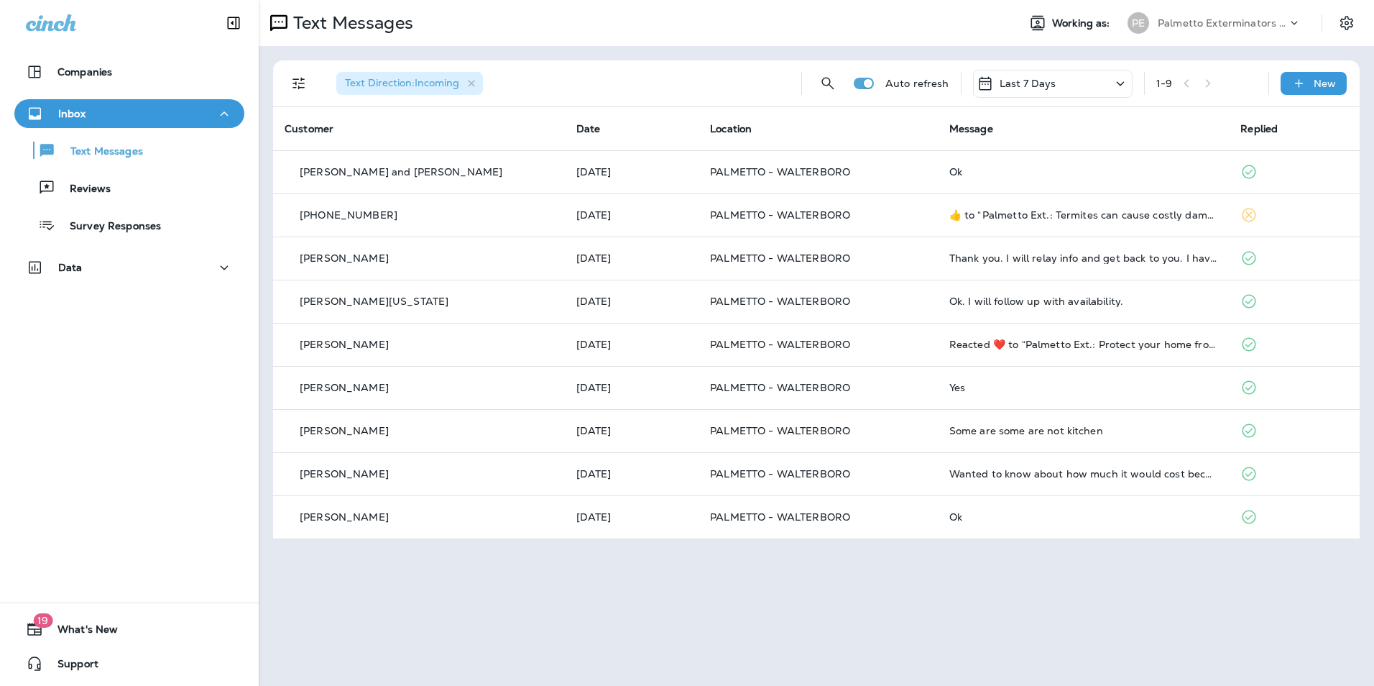  Describe the element at coordinates (1259, 129) in the screenshot. I see `span: Replied` at that location.